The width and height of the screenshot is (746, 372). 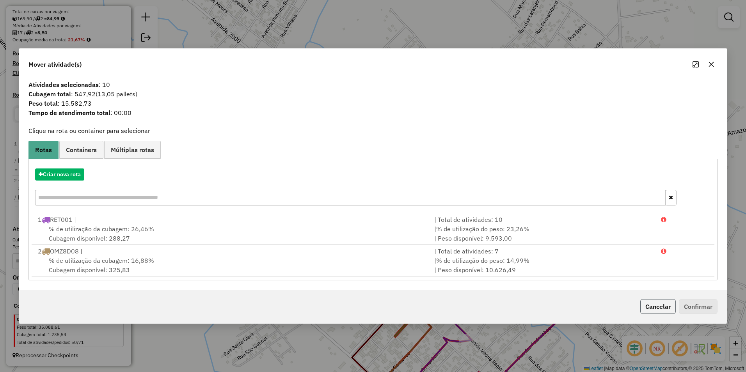 What do you see at coordinates (658, 307) in the screenshot?
I see `button: Cancelar` at bounding box center [658, 307].